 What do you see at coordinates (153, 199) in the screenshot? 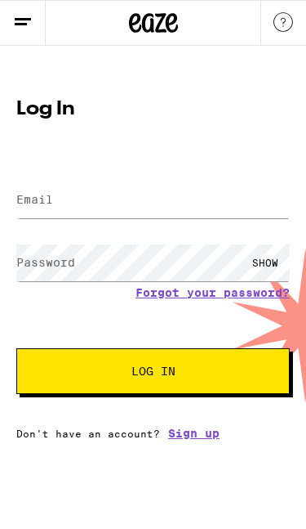
I see `input: Email` at bounding box center [153, 199].